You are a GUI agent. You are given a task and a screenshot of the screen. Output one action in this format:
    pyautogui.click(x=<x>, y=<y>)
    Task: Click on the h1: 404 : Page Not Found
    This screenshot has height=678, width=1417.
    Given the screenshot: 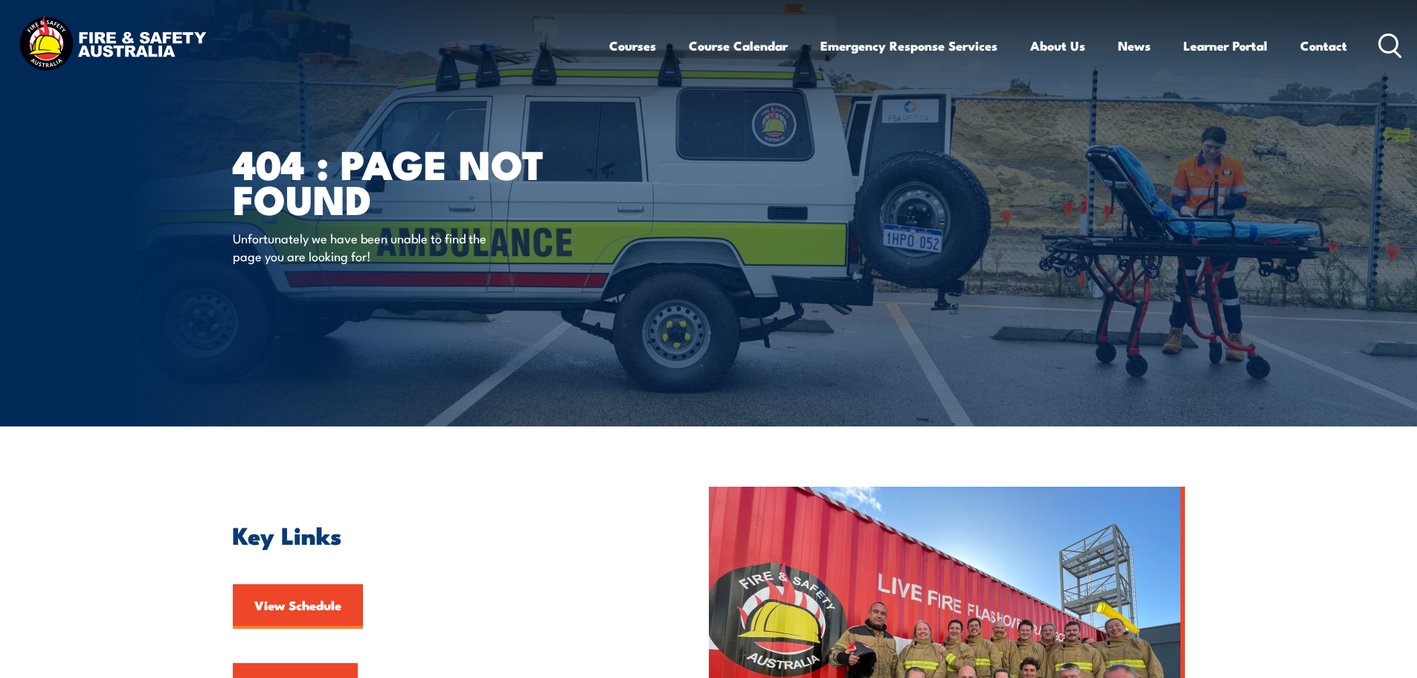 What is the action you would take?
    pyautogui.click(x=417, y=180)
    